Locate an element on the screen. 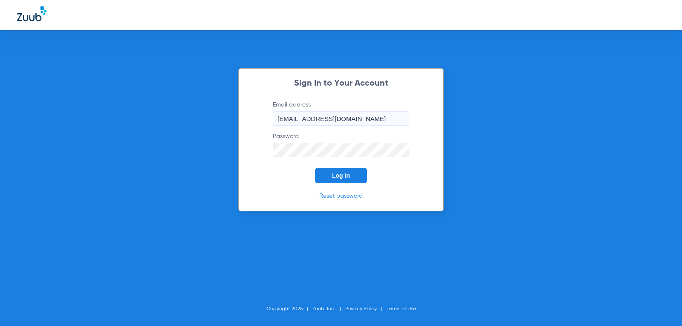 The width and height of the screenshot is (682, 326). input: Password is located at coordinates (341, 150).